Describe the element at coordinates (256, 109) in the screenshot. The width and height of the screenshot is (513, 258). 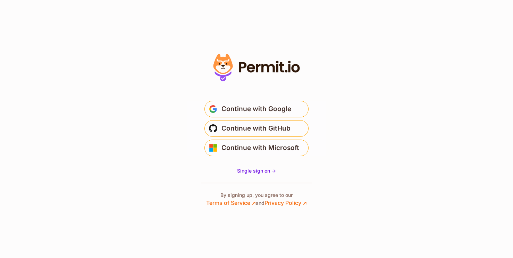
I see `span: Continue with Google` at that location.